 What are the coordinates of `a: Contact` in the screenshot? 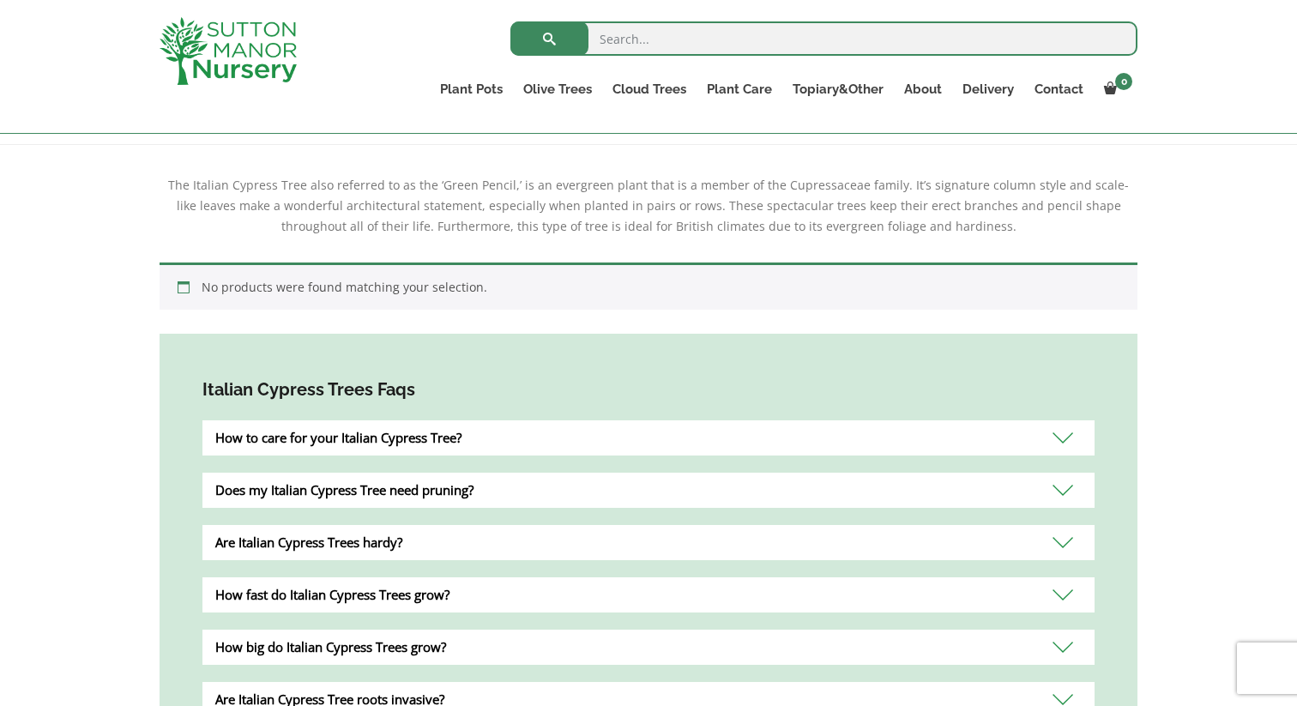 It's located at (1058, 89).